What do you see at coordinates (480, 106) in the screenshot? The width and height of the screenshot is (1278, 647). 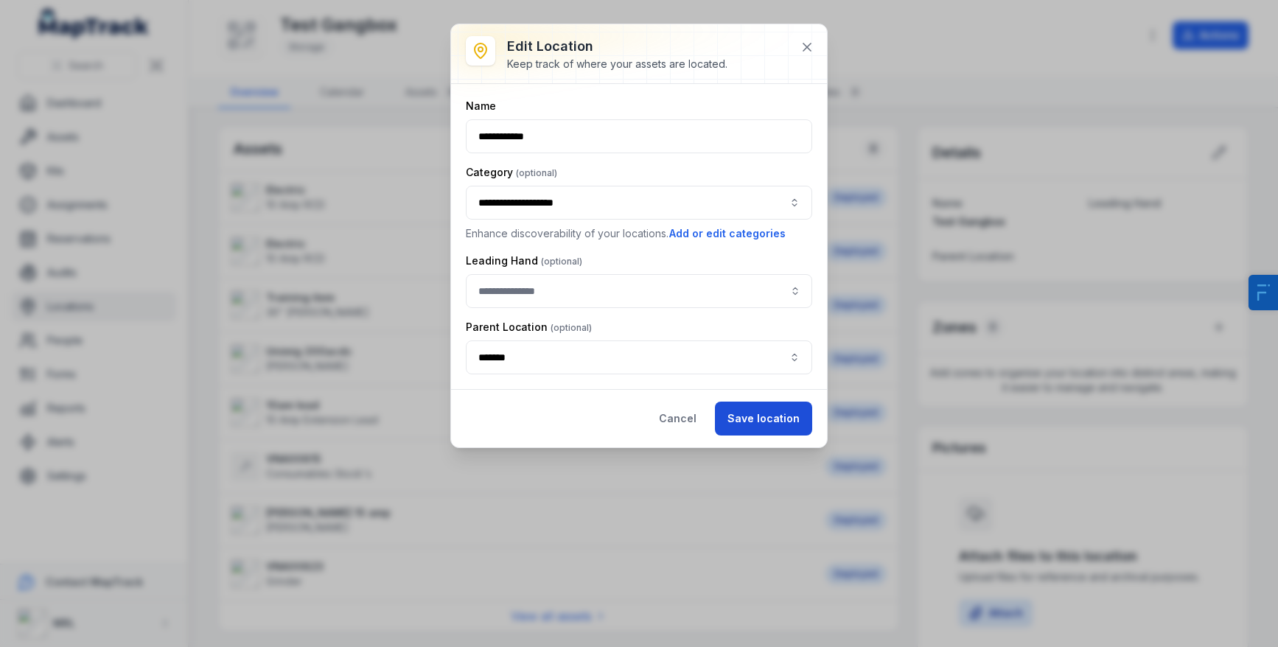 I see `label: Name` at bounding box center [480, 106].